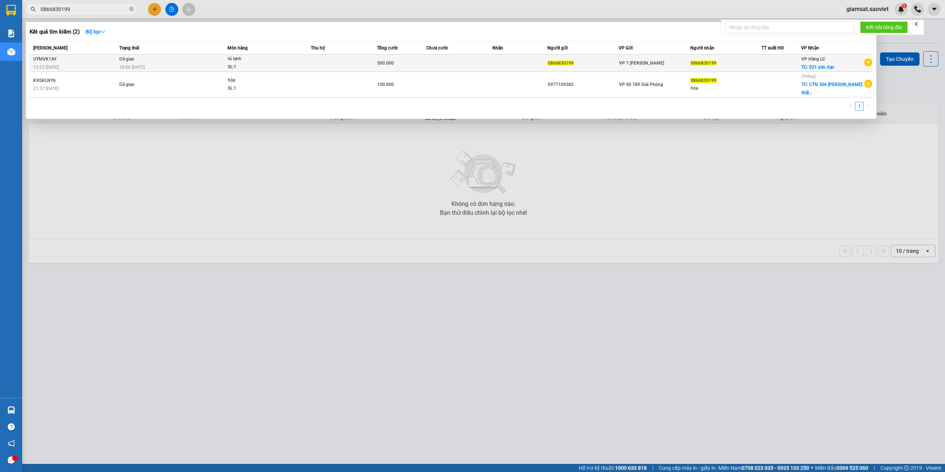 The width and height of the screenshot is (945, 472). I want to click on span: Trạng thái, so click(129, 48).